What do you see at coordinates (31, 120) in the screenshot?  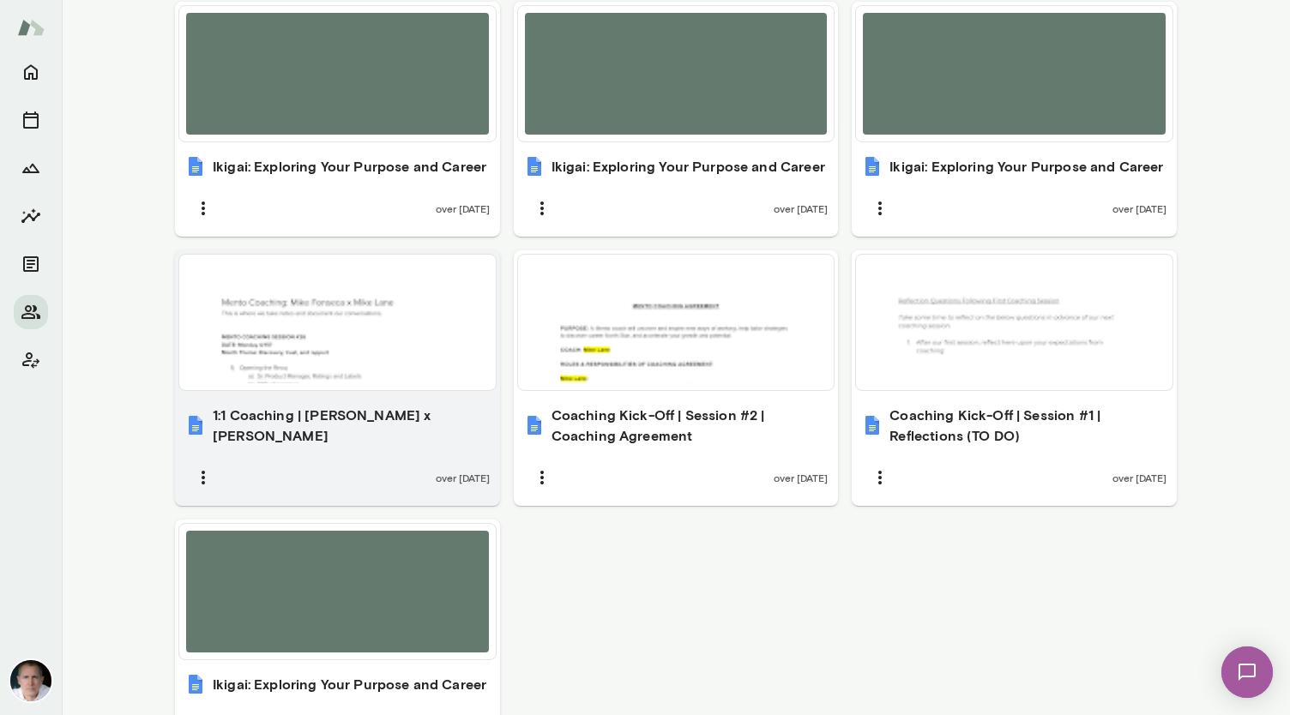 I see `button: Sessions` at bounding box center [31, 120].